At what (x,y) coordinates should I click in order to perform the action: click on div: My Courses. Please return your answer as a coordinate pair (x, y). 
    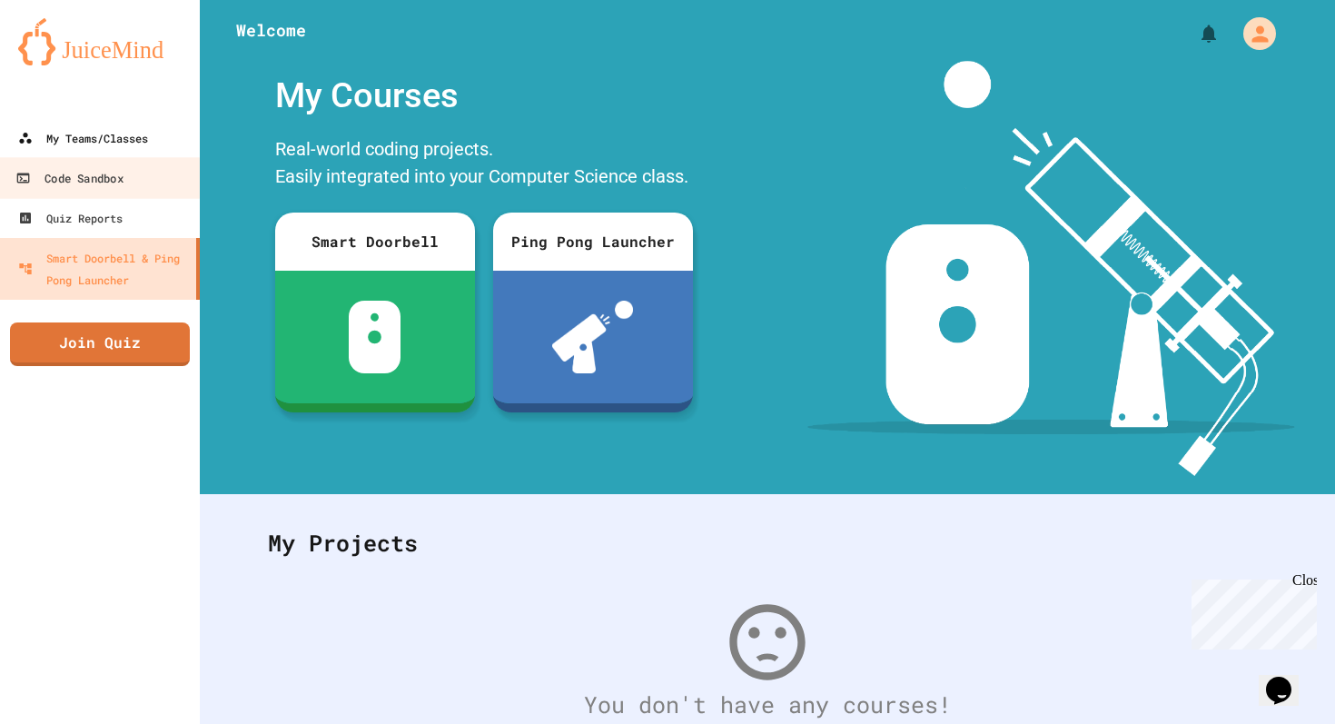
    Looking at the image, I should click on (484, 95).